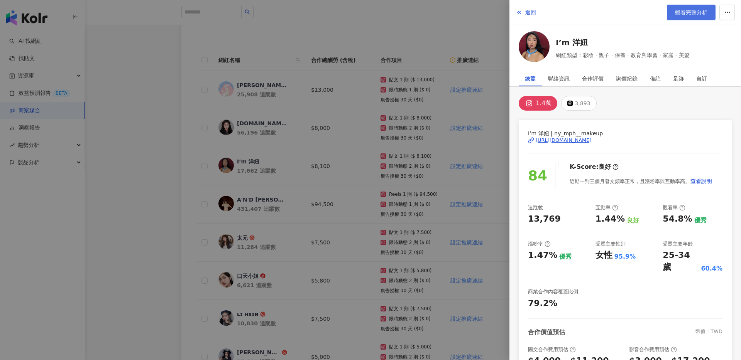 The image size is (741, 360). Describe the element at coordinates (709, 333) in the screenshot. I see `div: 幣值：TWD` at that location.